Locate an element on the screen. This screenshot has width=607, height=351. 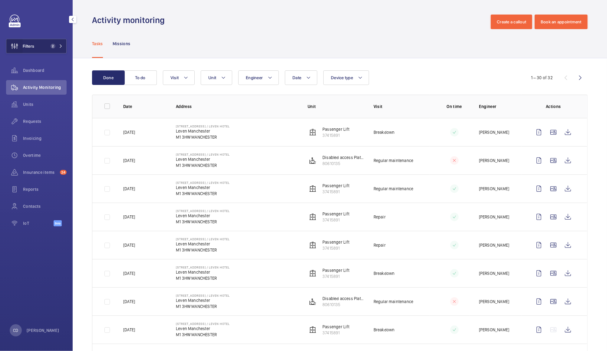
span: Device type is located at coordinates (342, 78).